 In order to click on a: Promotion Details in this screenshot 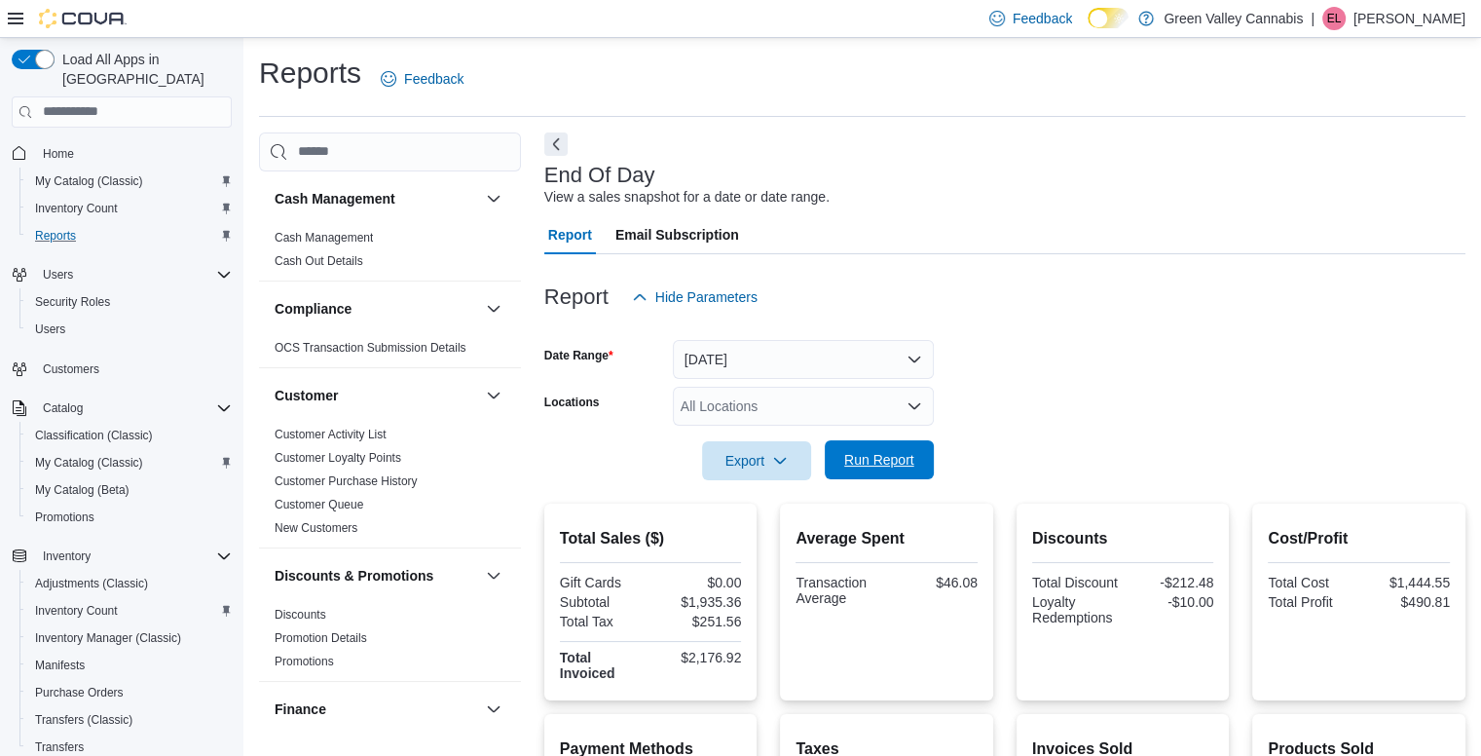, I will do `click(320, 638)`.